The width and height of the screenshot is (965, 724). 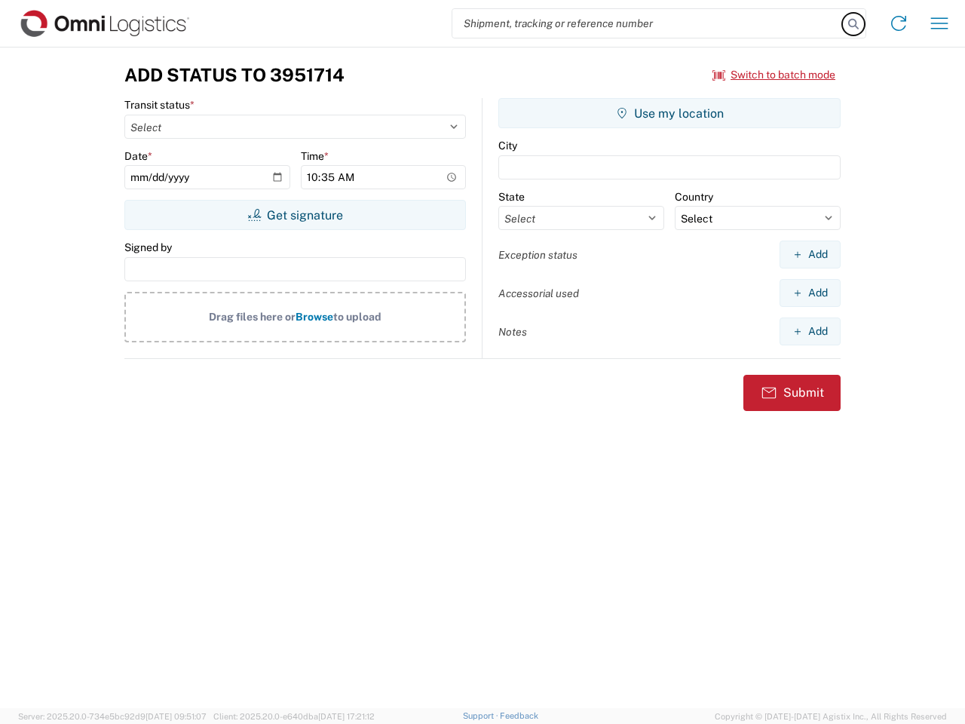 I want to click on label: Notes, so click(x=512, y=332).